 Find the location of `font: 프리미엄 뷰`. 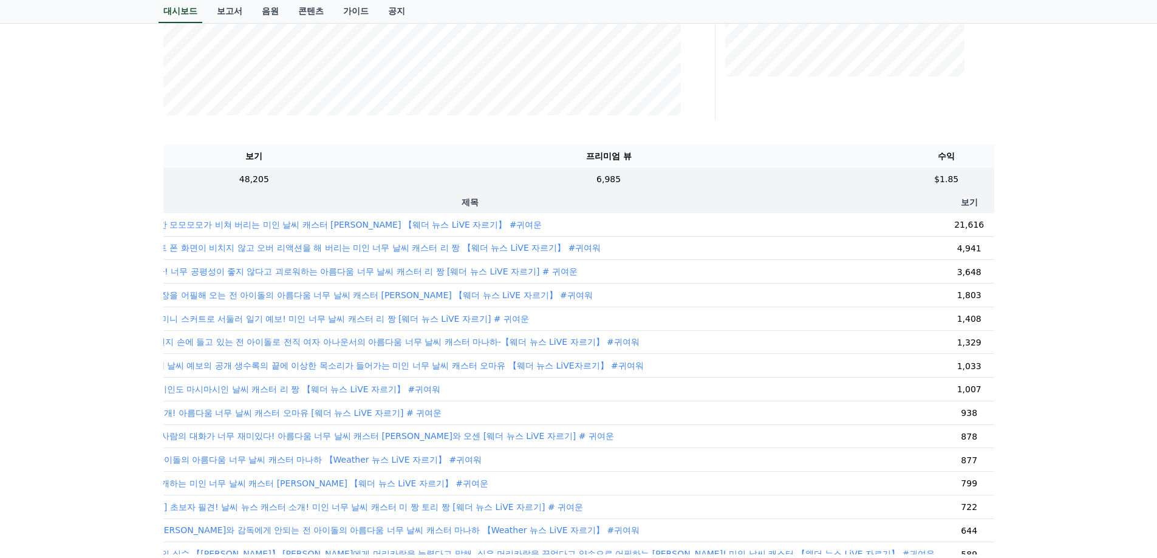

font: 프리미엄 뷰 is located at coordinates (609, 156).